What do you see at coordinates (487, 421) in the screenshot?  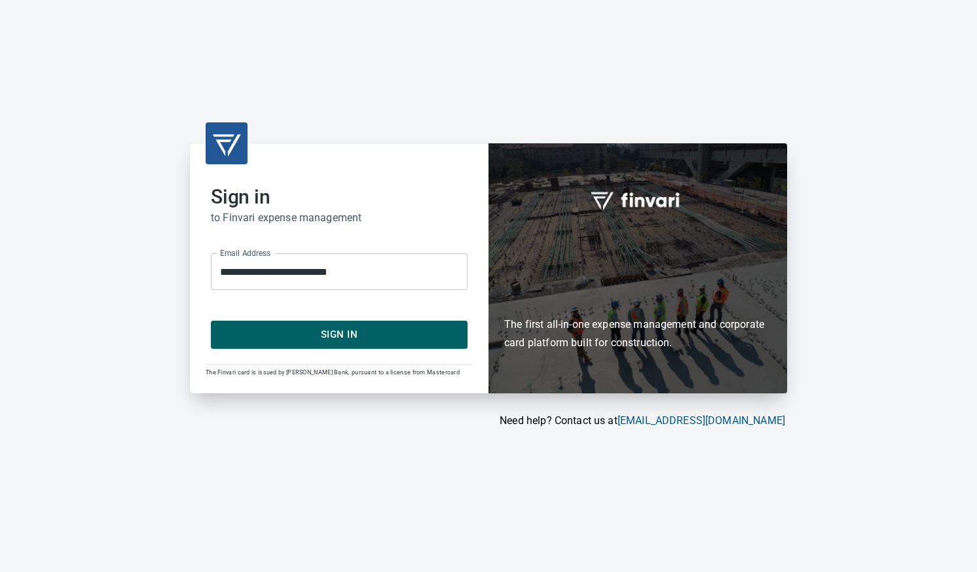 I see `p: Need help? Contact us at` at bounding box center [487, 421].